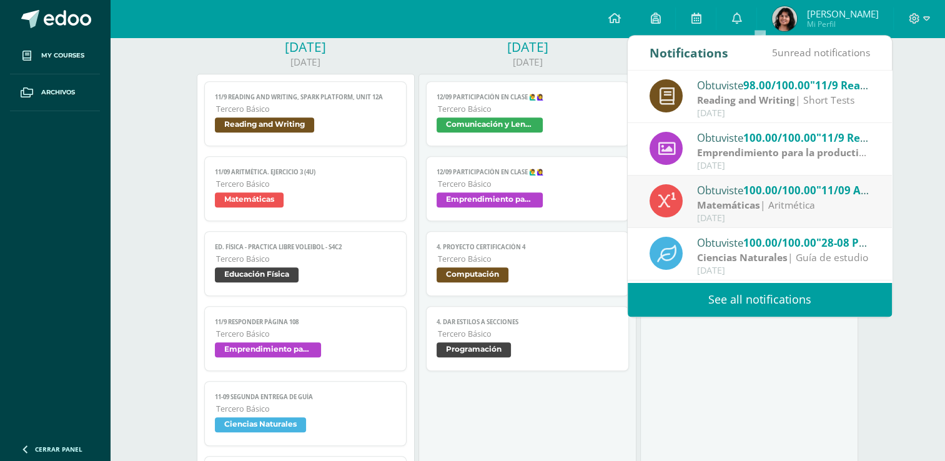 This screenshot has height=461, width=945. What do you see at coordinates (784, 205) in the screenshot?
I see `div: | Aritmética` at bounding box center [784, 205].